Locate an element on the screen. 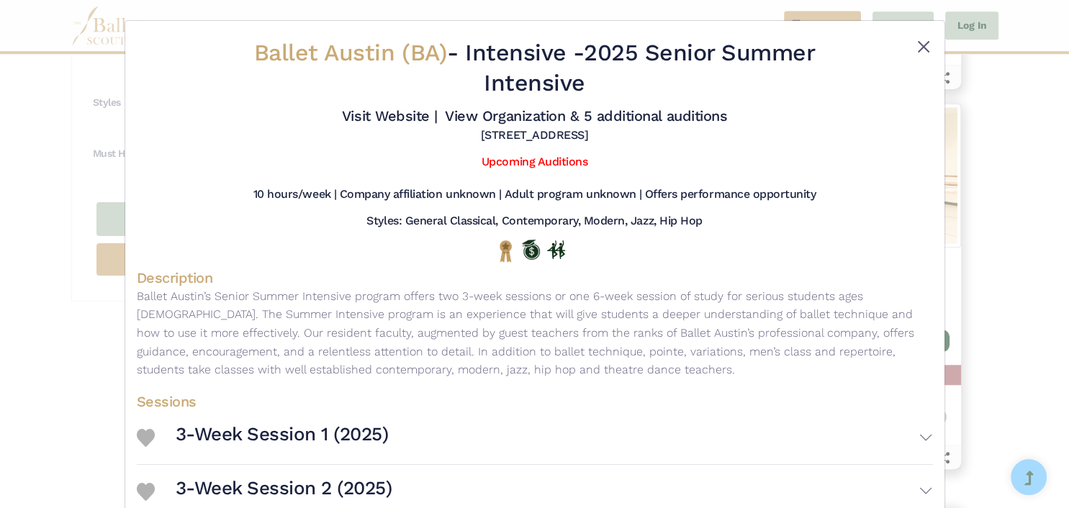 The width and height of the screenshot is (1069, 508). a: View Organization & 5 additional auditions is located at coordinates (586, 116).